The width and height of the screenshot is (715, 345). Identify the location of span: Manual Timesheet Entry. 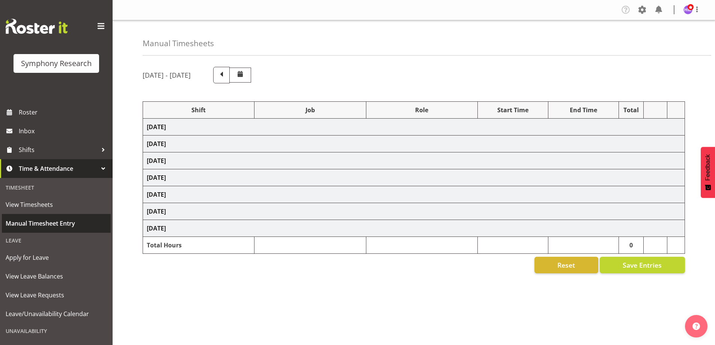
(56, 223).